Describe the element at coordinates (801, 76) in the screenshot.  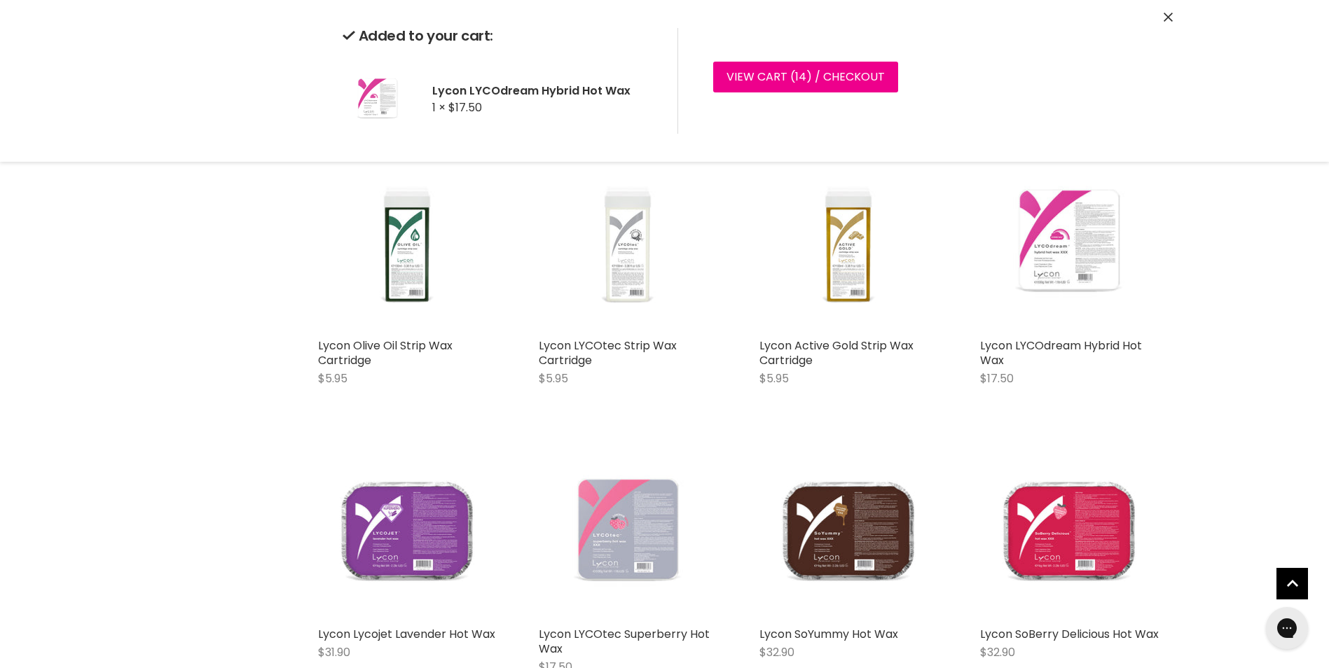
I see `span: 14` at that location.